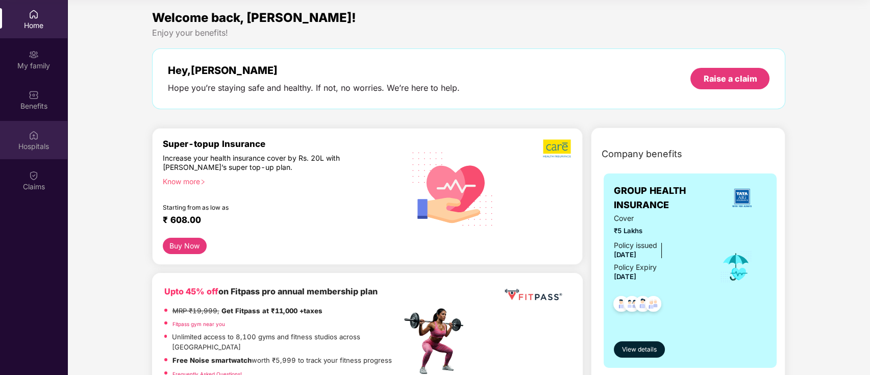 This screenshot has height=375, width=870. Describe the element at coordinates (34, 135) in the screenshot. I see `img: svg+xml;base64,PHN2ZyBpZD0iSG9zcGl0YWxzIiB4bWxucz0iaHR0cDovL3d3dy53My5vcmcvMjAwMC9zdmciIHdpZHRoPS...` at that location.